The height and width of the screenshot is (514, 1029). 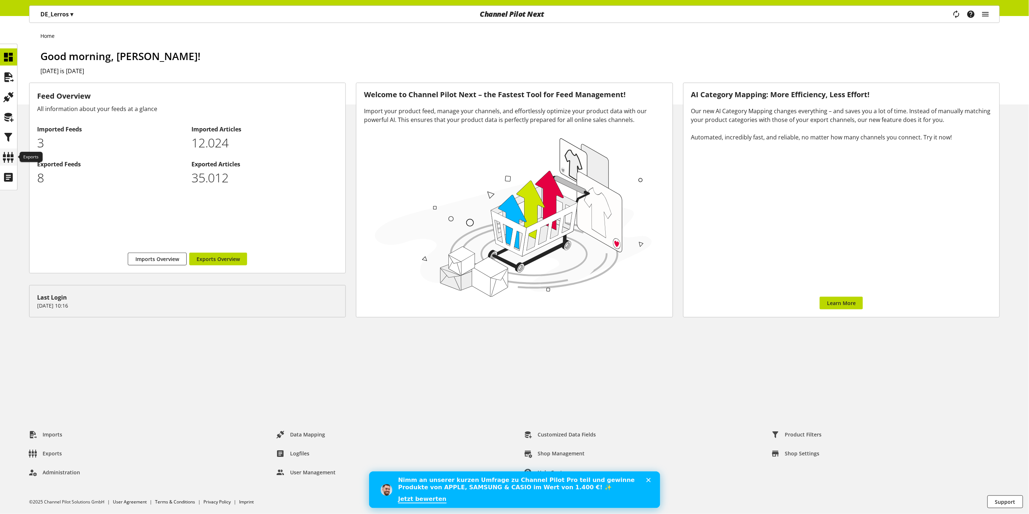 What do you see at coordinates (281, 9) in the screenshot?
I see `div: Close` at bounding box center [281, 9].